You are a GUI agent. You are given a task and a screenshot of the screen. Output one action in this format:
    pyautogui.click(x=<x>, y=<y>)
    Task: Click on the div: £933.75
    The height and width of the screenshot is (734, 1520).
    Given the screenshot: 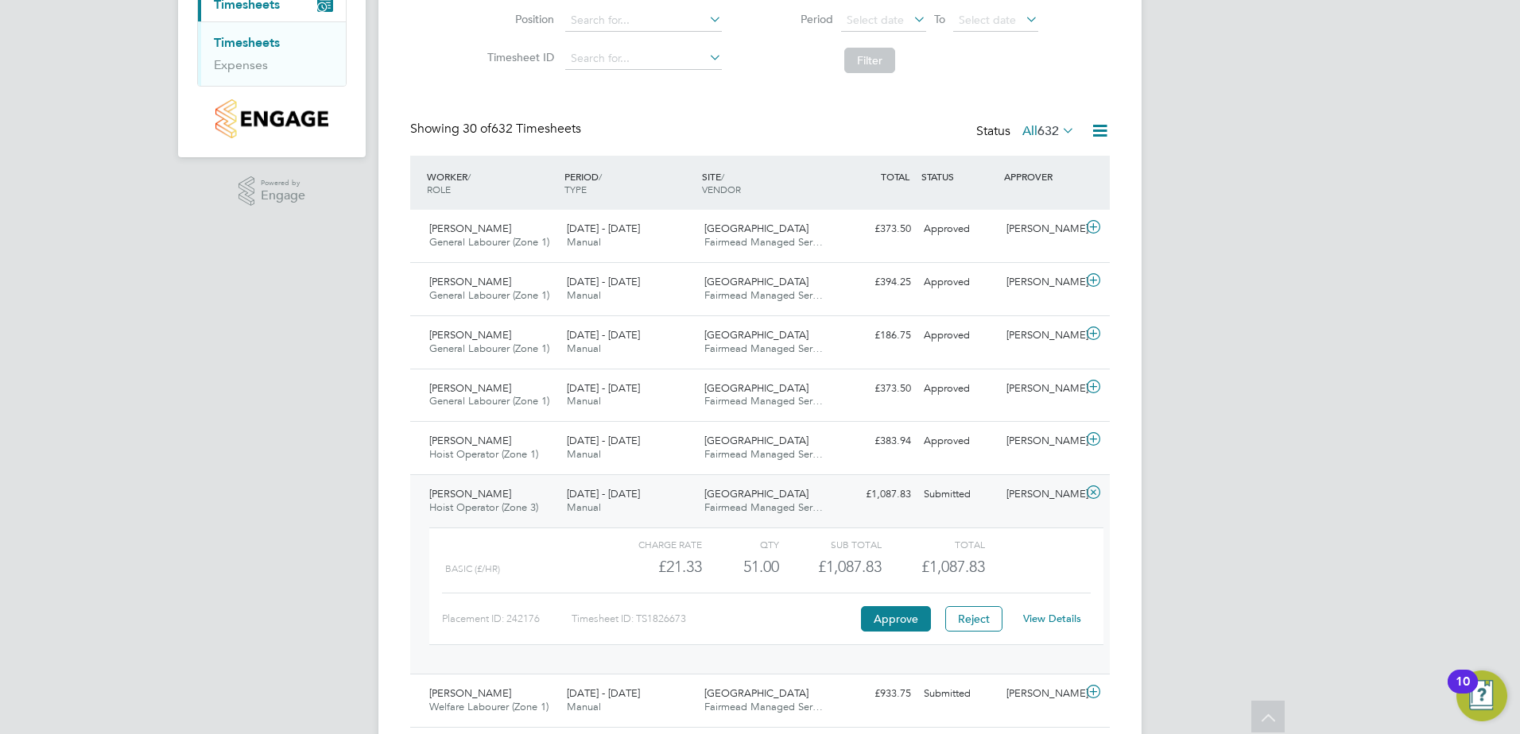 What is the action you would take?
    pyautogui.click(x=876, y=694)
    